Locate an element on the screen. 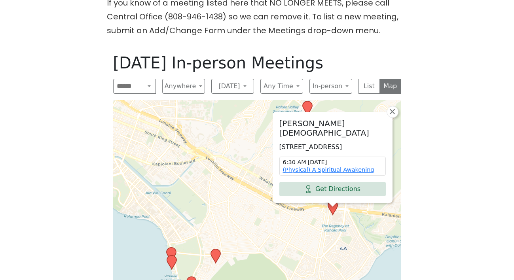  input: Search is located at coordinates (128, 86).